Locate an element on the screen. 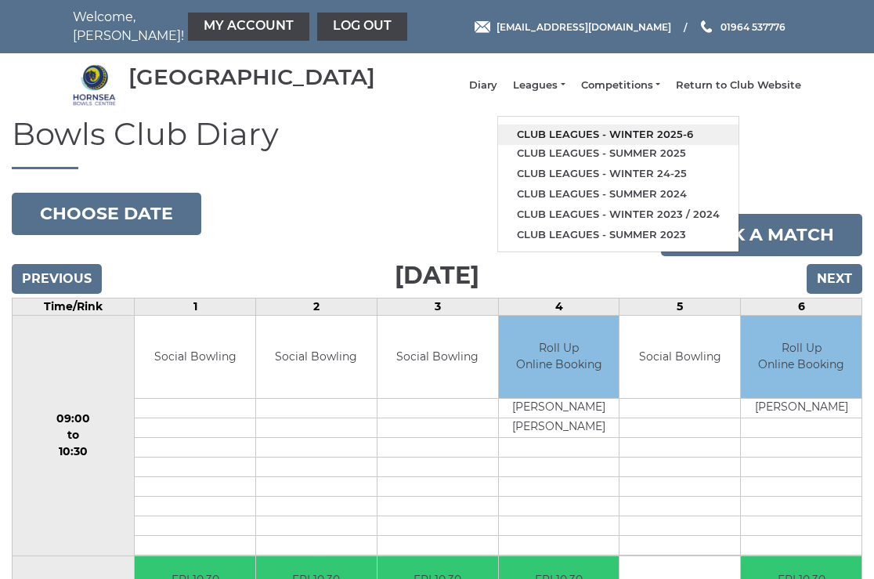 The image size is (874, 579). td: 09:00 to 10:30 is located at coordinates (74, 436).